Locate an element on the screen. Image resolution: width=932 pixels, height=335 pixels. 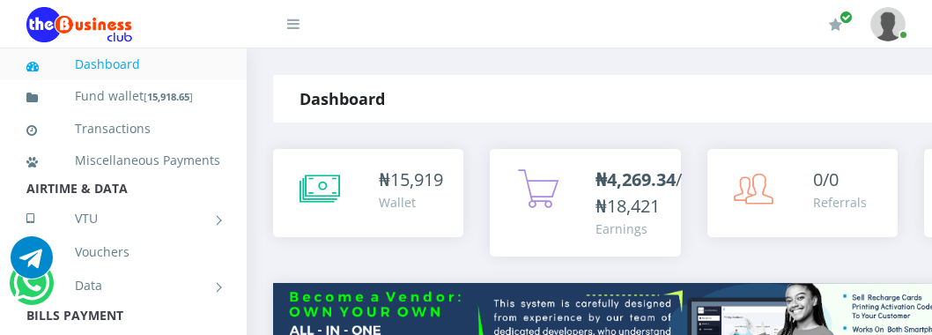
a: Fund wallet[15,918.65] is located at coordinates (123, 96).